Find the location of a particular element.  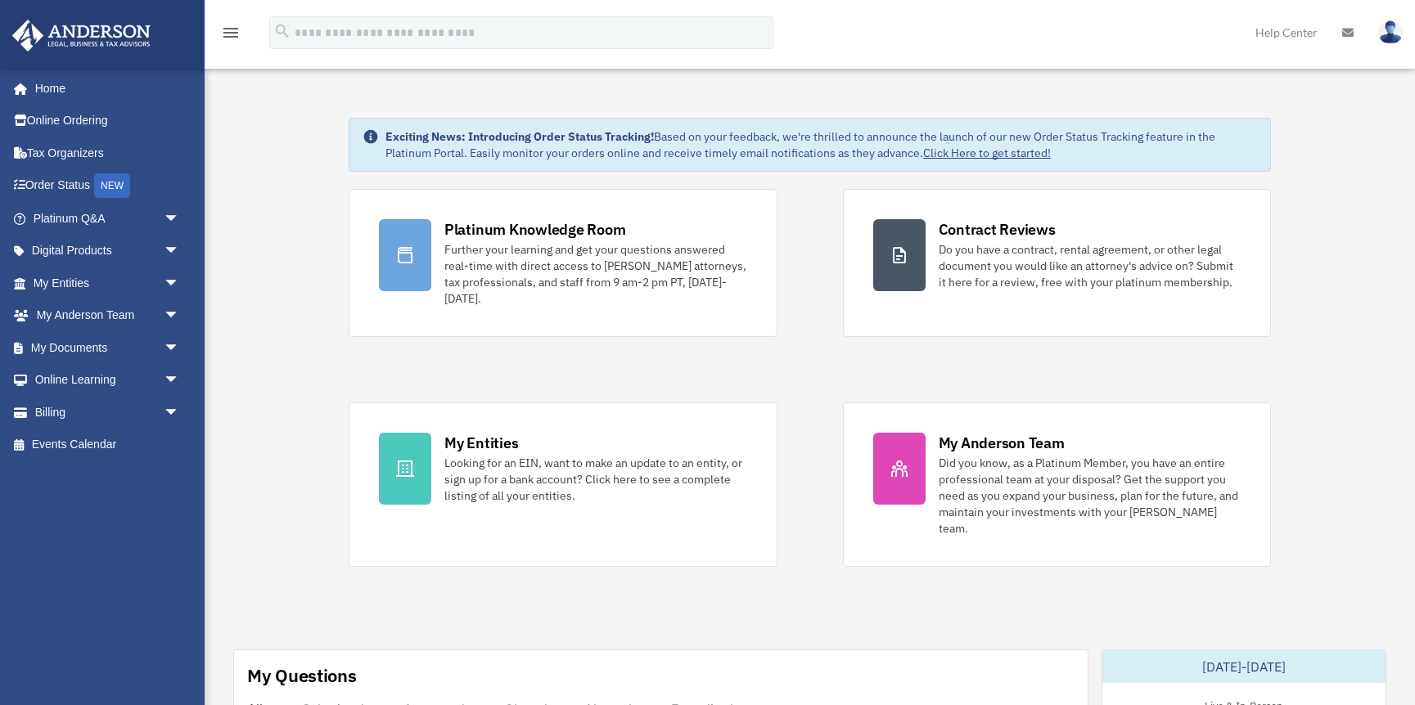

a: My Documentsarrow_drop_down is located at coordinates (108, 348).